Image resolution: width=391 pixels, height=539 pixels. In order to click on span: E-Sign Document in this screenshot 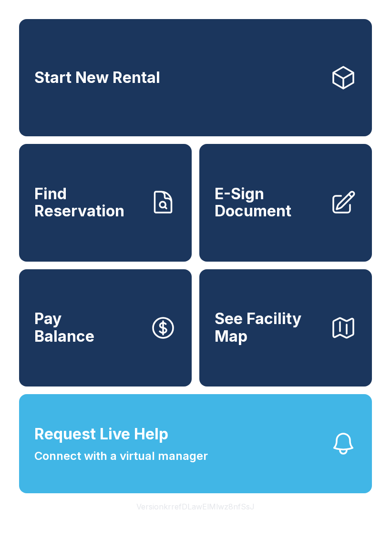, I will do `click(268, 202)`.